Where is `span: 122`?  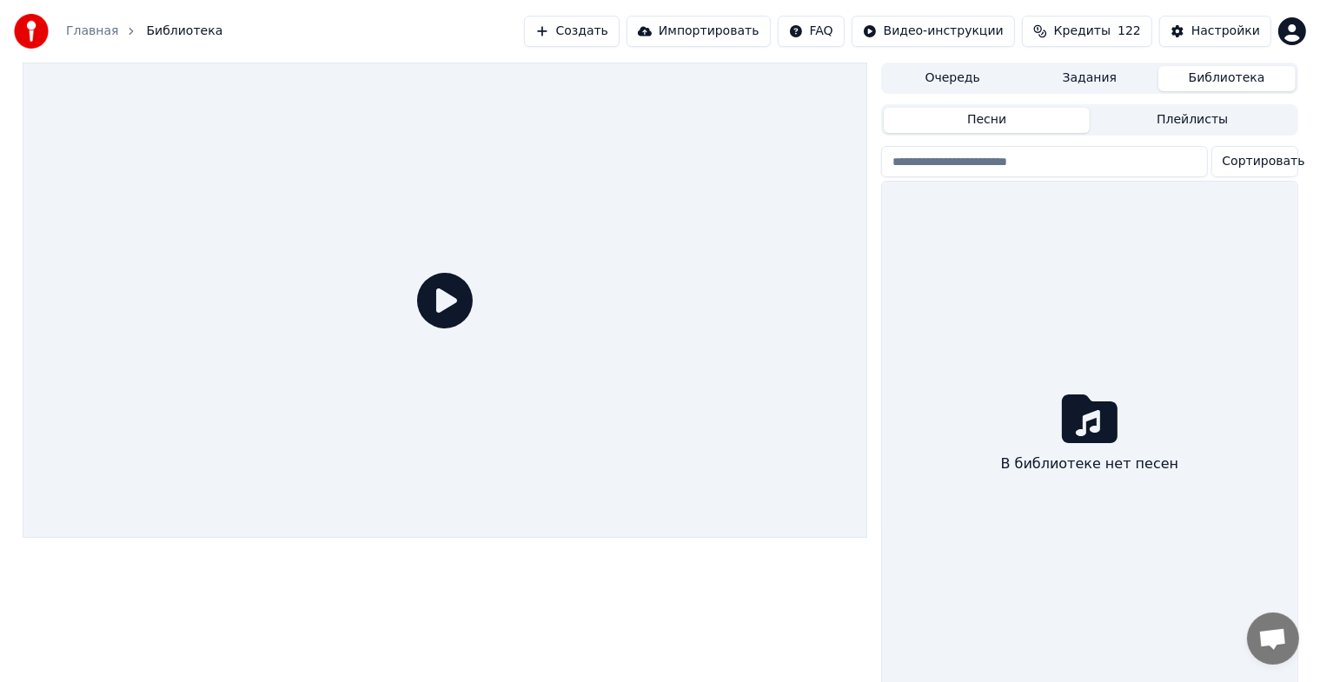
span: 122 is located at coordinates (1129, 31).